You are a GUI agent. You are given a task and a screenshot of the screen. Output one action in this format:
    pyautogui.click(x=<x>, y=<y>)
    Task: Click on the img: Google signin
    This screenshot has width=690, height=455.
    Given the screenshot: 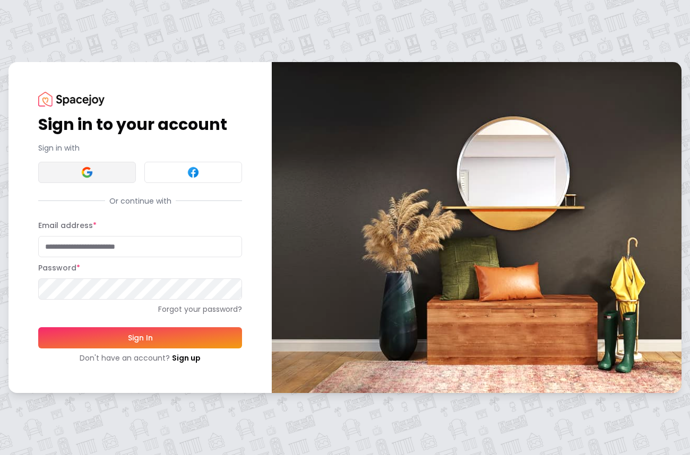 What is the action you would take?
    pyautogui.click(x=87, y=172)
    